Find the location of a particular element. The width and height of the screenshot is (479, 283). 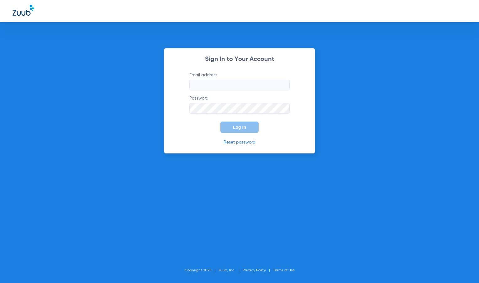

span: Log In is located at coordinates (240, 127).